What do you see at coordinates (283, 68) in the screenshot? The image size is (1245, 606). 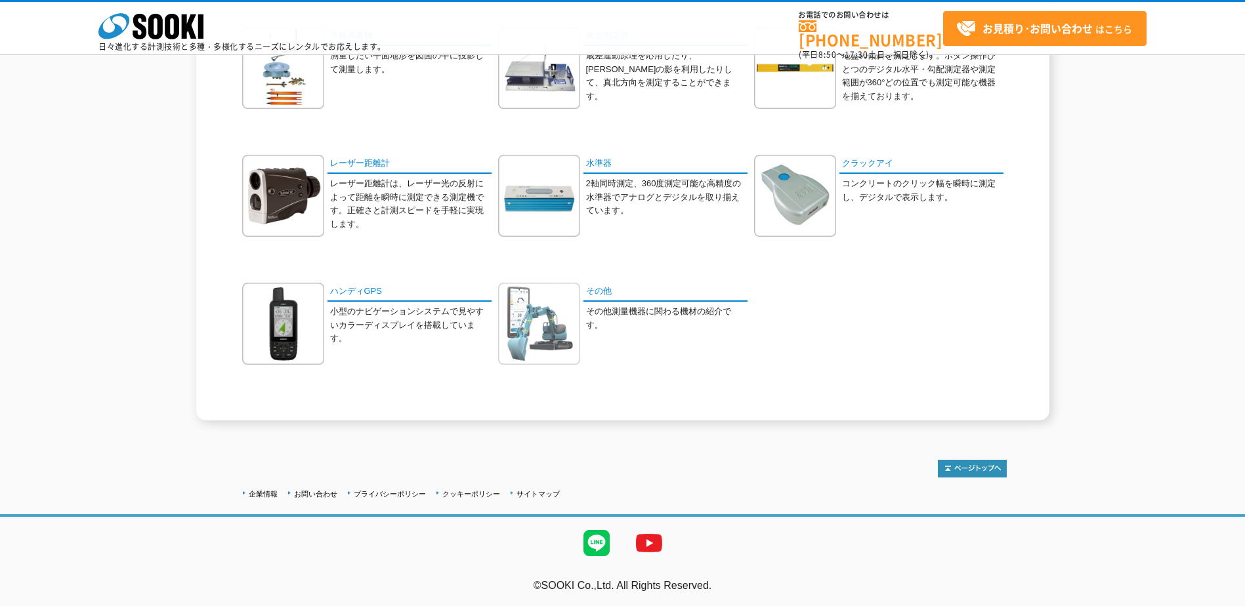 I see `img: 平板測量機` at bounding box center [283, 68].